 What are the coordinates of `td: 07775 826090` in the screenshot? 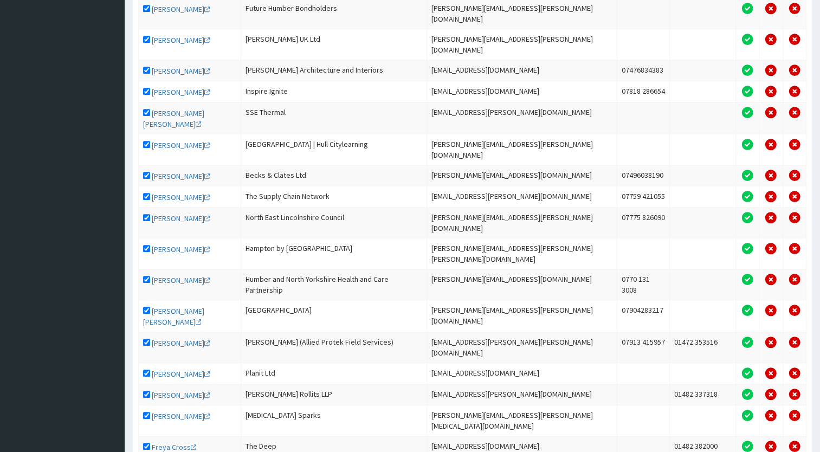 It's located at (643, 222).